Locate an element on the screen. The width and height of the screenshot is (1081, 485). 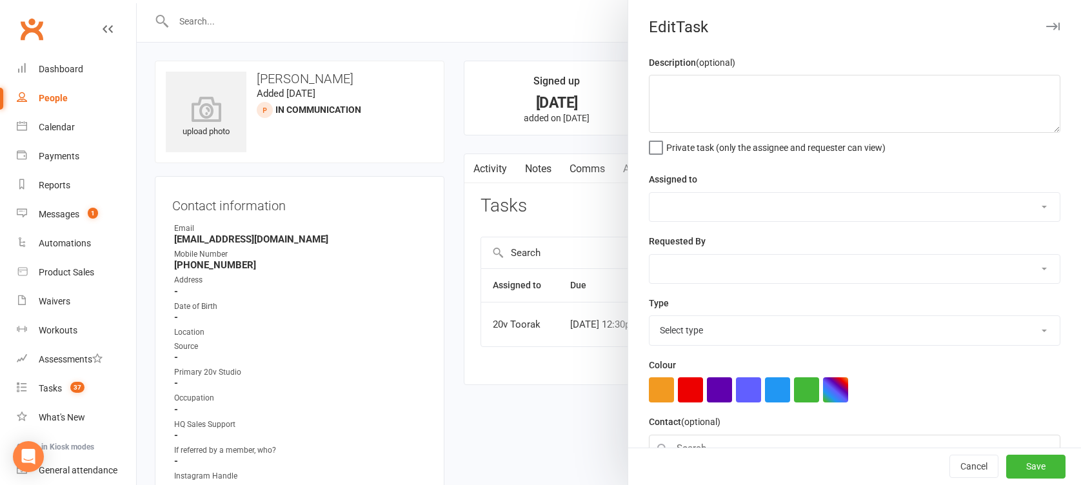
a: Calendar is located at coordinates (76, 127).